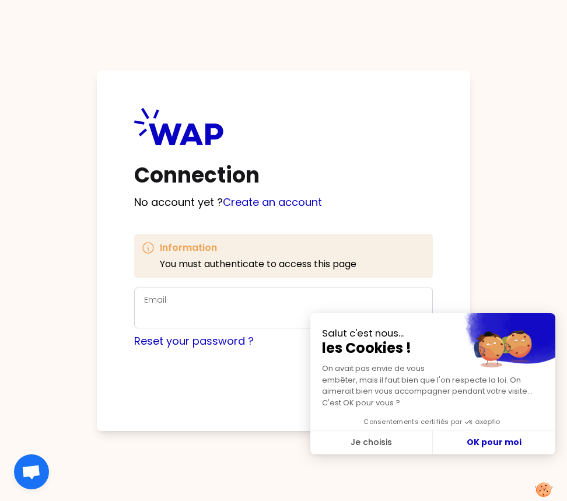  I want to click on span: Consentements certifiés par, so click(412, 422).